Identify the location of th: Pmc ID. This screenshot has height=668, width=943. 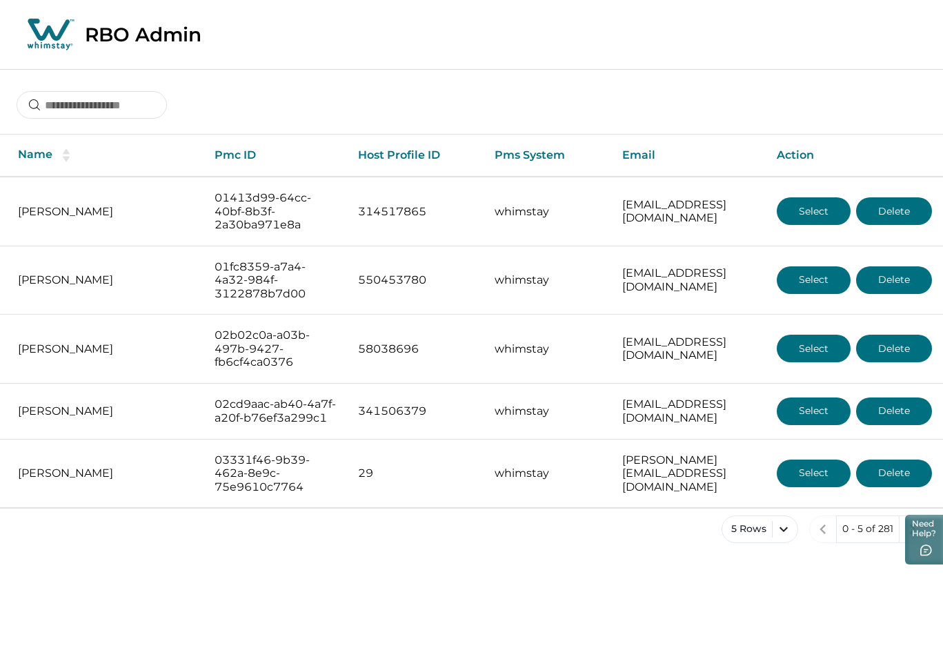
(275, 155).